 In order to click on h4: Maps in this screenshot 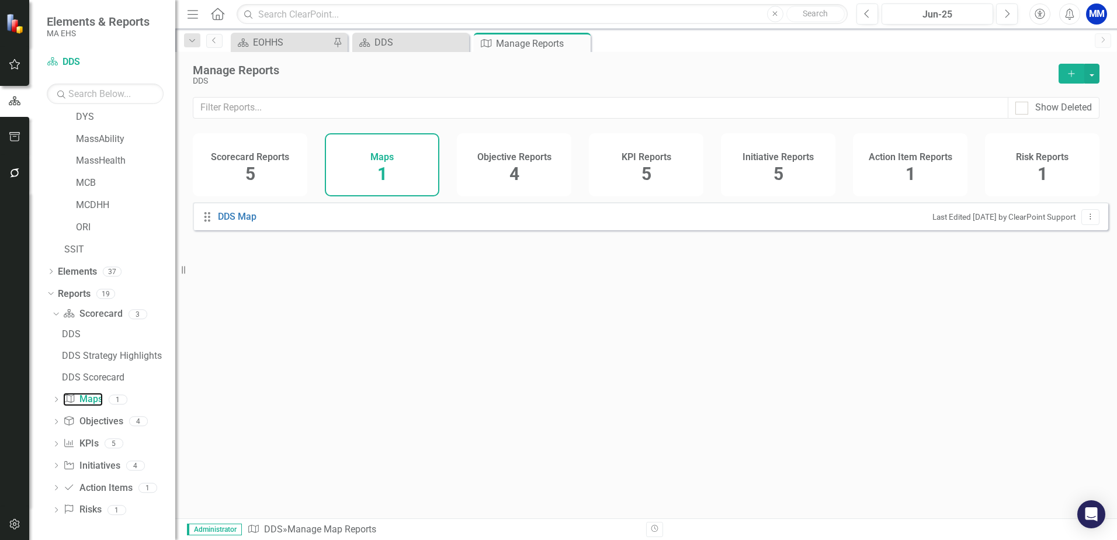, I will do `click(382, 157)`.